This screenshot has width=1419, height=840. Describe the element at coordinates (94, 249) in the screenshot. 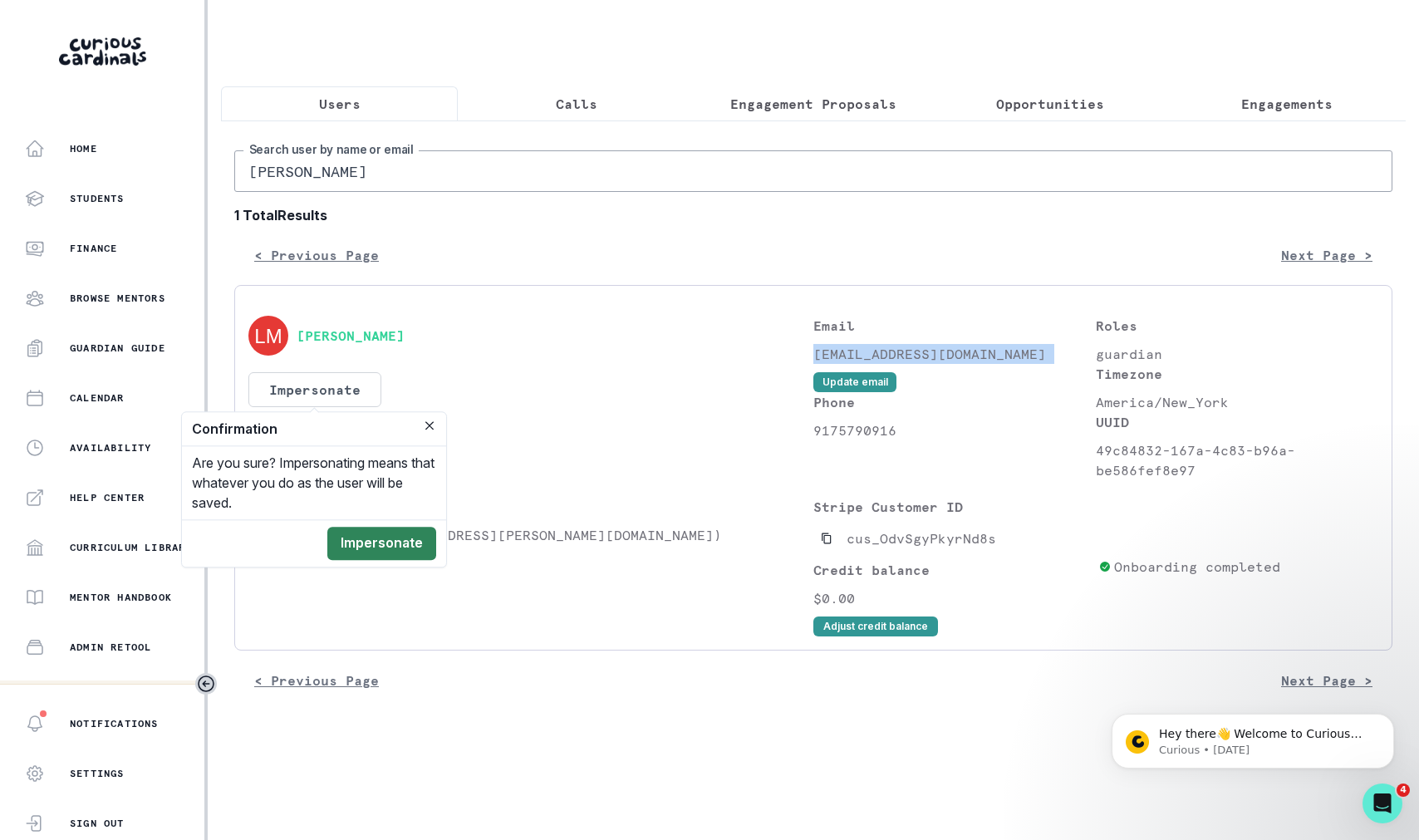

I see `p: Finance` at that location.